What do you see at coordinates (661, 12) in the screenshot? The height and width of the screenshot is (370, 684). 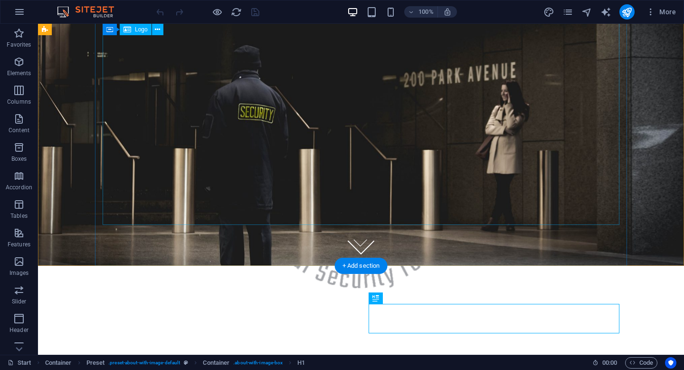 I see `span: More` at bounding box center [661, 12].